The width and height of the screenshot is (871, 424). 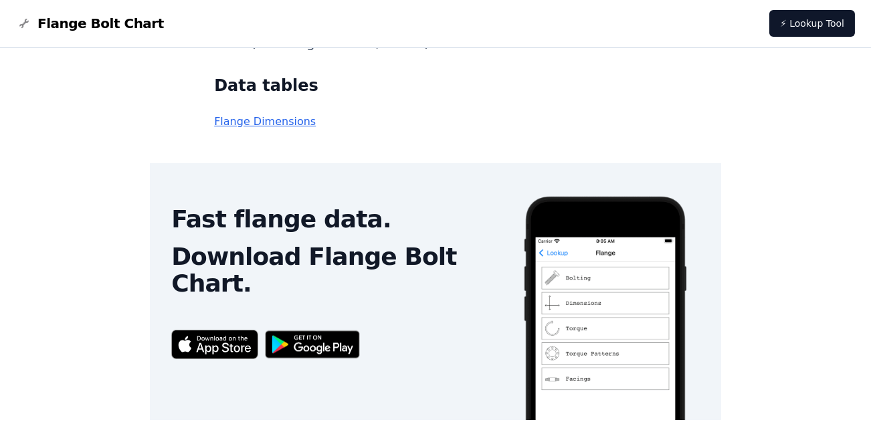 I want to click on span: Flange Bolt Chart, so click(x=100, y=23).